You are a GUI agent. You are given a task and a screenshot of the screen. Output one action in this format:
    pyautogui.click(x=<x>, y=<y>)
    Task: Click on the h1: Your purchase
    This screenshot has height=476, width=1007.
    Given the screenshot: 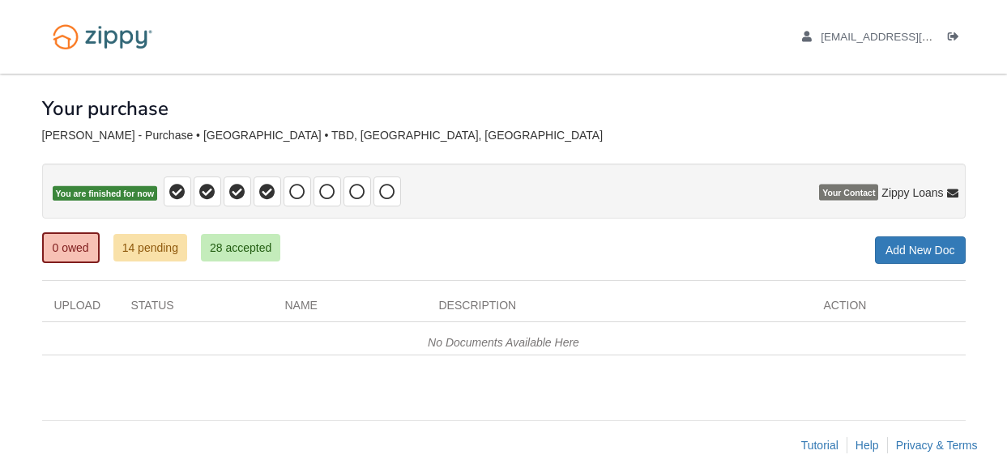 What is the action you would take?
    pyautogui.click(x=105, y=109)
    